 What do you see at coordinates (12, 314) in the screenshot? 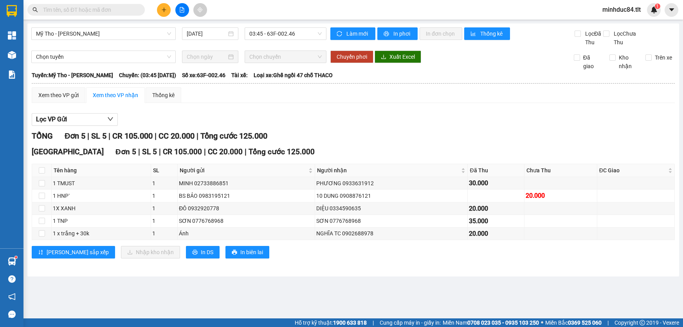
I see `span: message` at bounding box center [12, 314].